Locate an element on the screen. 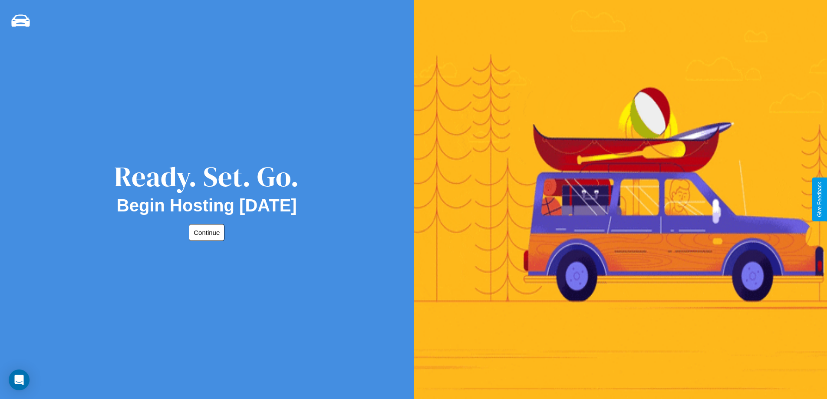 The image size is (827, 399). button: Continue is located at coordinates (207, 232).